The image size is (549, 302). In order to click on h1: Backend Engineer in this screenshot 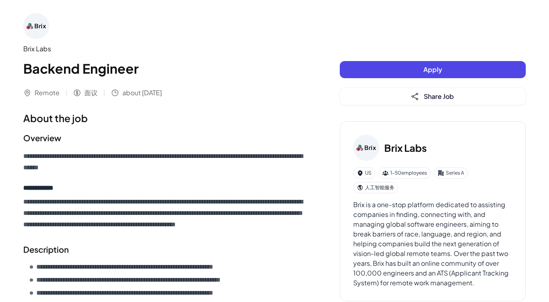, I will do `click(165, 68)`.